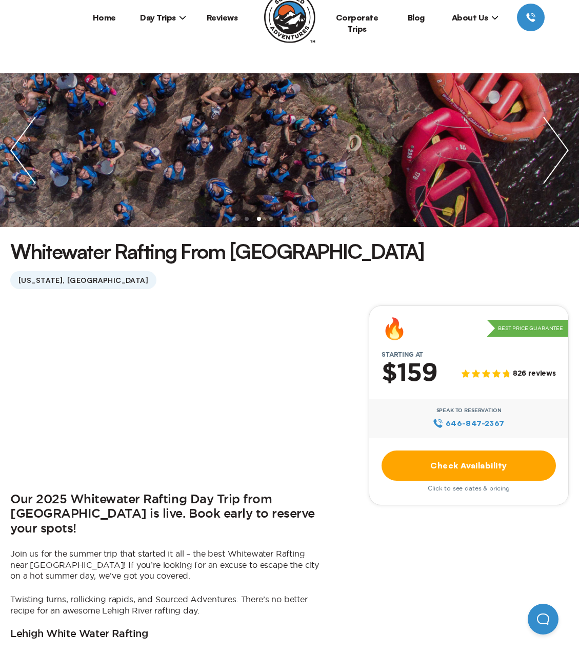 The width and height of the screenshot is (579, 655). Describe the element at coordinates (469, 411) in the screenshot. I see `span: Speak to Reservation` at that location.